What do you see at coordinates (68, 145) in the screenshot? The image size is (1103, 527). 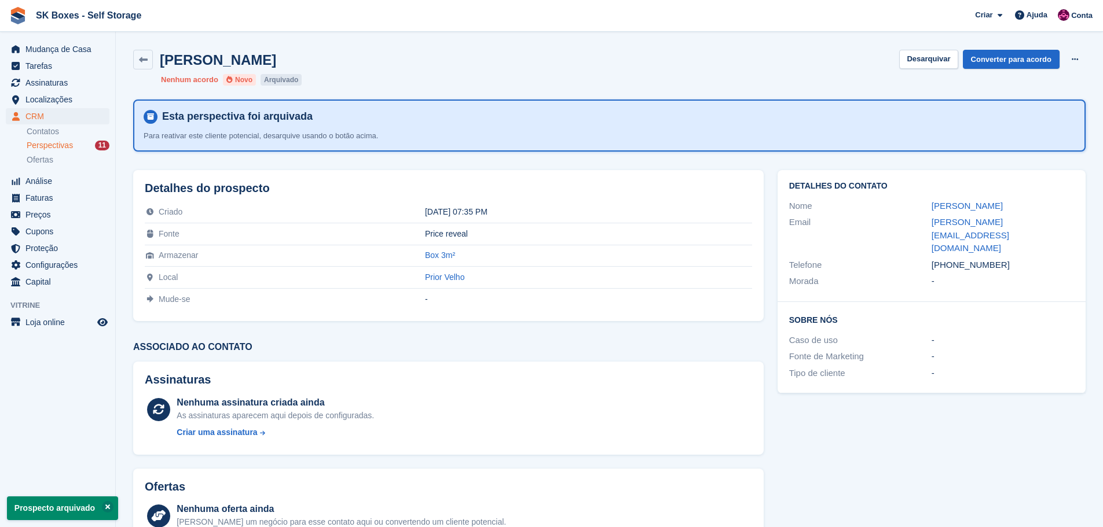 I see `a: Perspectivas 11` at bounding box center [68, 145].